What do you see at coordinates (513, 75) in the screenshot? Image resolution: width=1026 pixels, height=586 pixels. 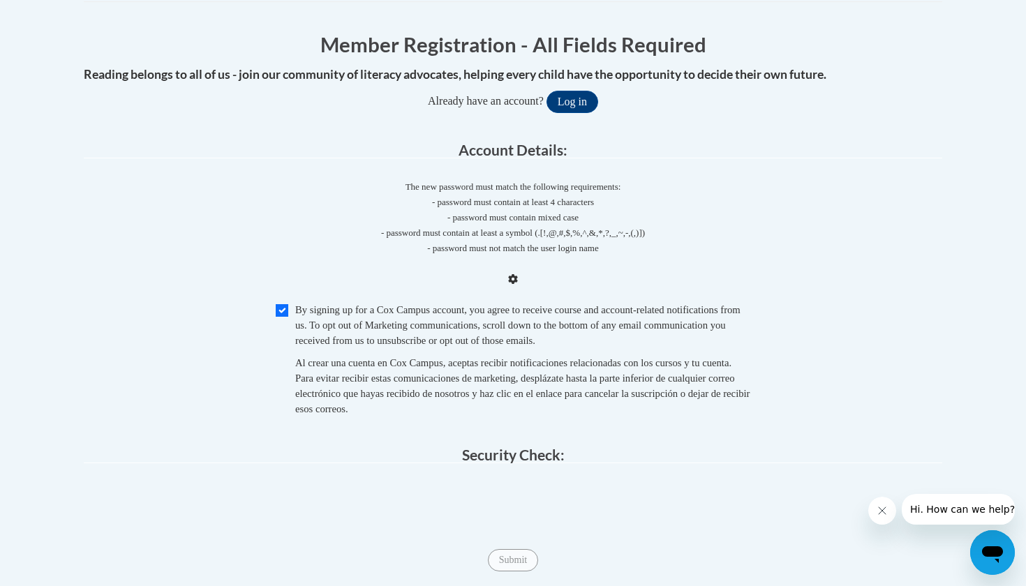 I see `h4: Reading belongs to all of us - join our community of literacy advocates, helping every child have...` at bounding box center [513, 75].